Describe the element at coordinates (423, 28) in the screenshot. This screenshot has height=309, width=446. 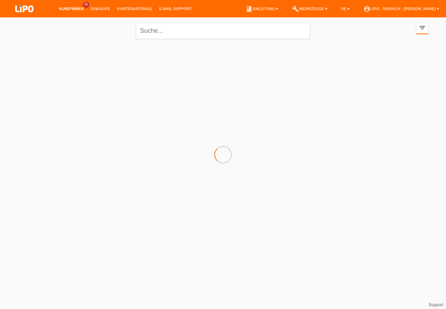
I see `i: filter_list` at that location.